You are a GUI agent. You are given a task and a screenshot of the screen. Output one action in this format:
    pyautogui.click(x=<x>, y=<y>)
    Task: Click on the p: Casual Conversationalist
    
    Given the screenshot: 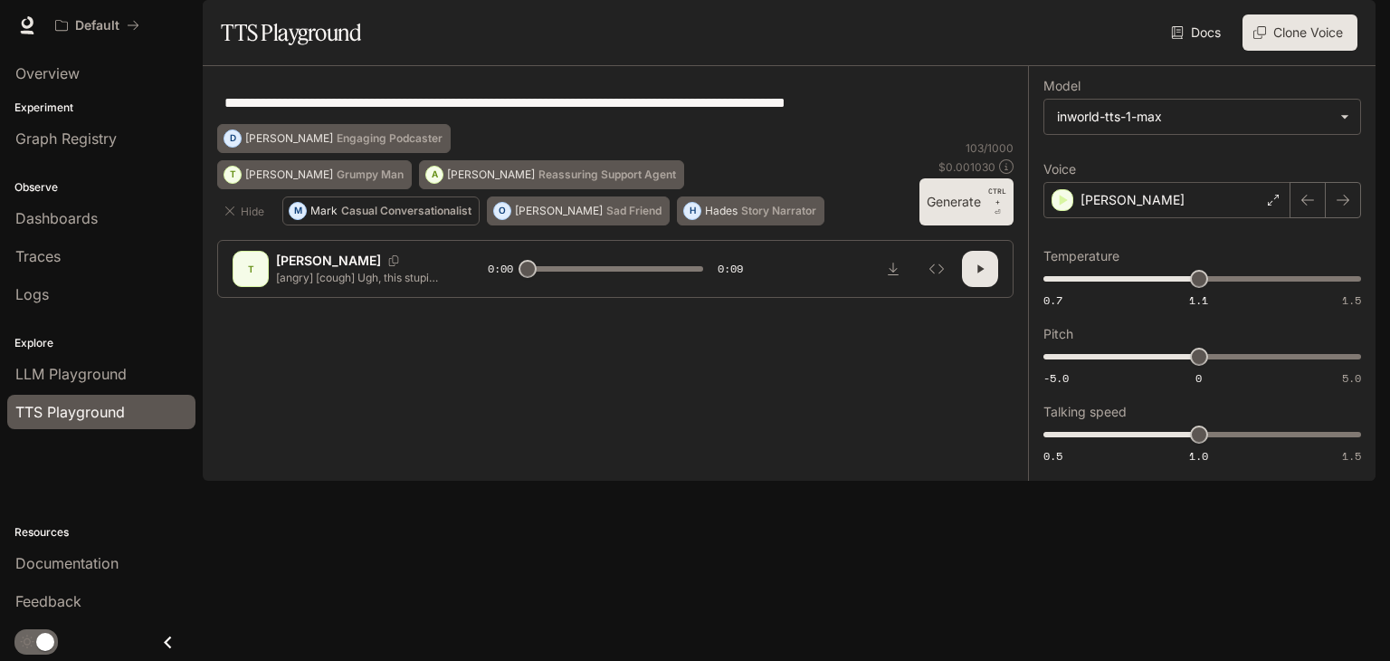 What is the action you would take?
    pyautogui.click(x=406, y=211)
    